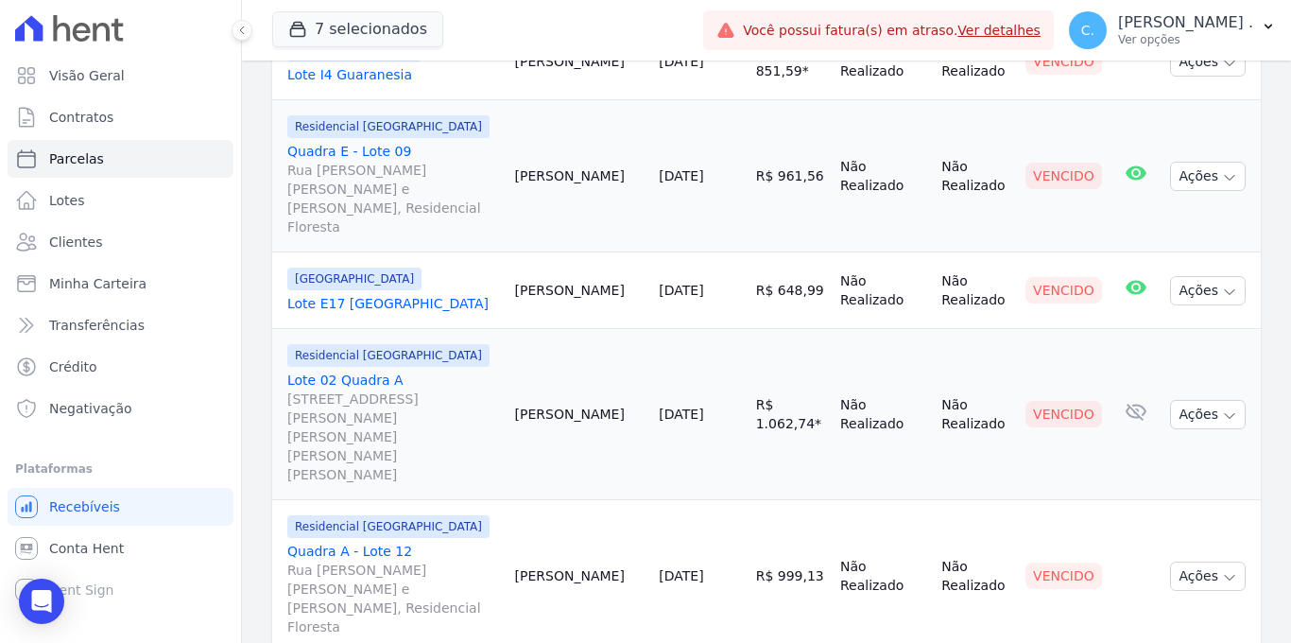 This screenshot has height=643, width=1291. I want to click on span: Lotes, so click(67, 200).